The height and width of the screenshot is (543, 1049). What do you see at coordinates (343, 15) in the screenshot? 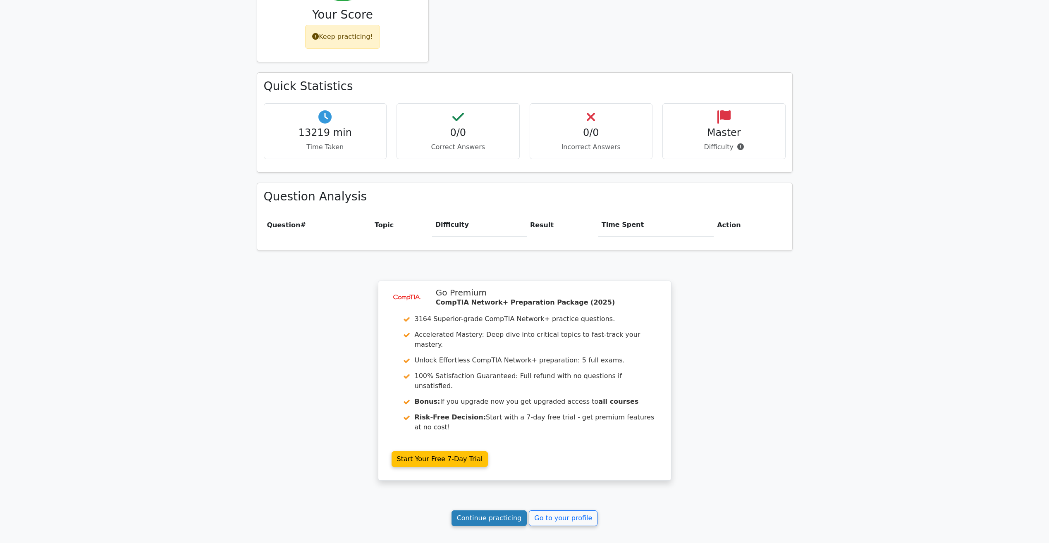
I see `h3: Your Score` at bounding box center [343, 15].